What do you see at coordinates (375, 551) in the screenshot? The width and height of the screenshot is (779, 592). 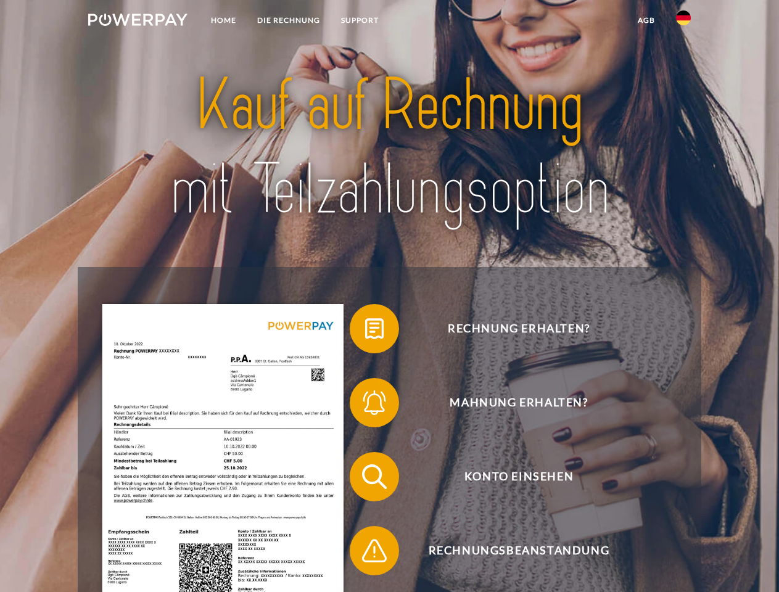 I see `img: qb_warning.svg` at bounding box center [375, 551].